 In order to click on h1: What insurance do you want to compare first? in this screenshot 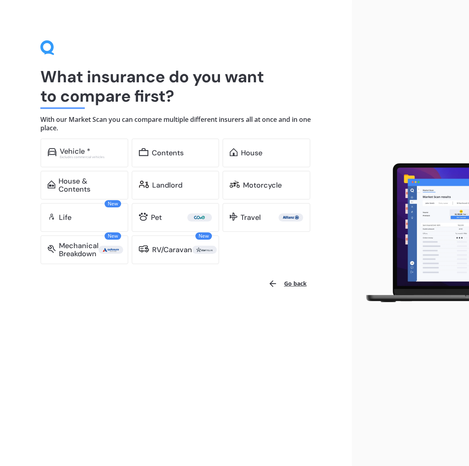, I will do `click(176, 86)`.